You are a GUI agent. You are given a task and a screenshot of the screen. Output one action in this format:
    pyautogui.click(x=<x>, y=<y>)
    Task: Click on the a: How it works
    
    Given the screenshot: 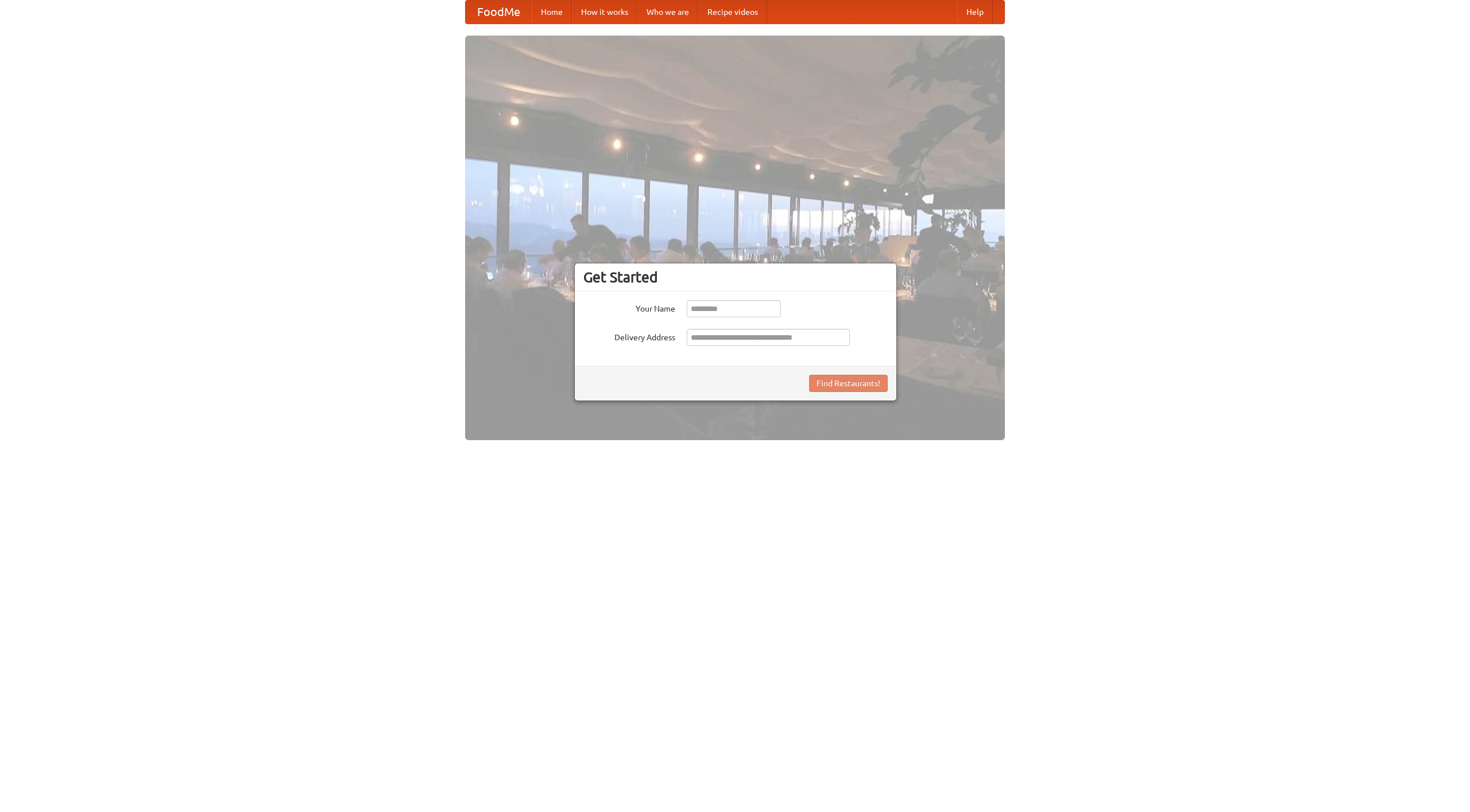 What is the action you would take?
    pyautogui.click(x=605, y=12)
    